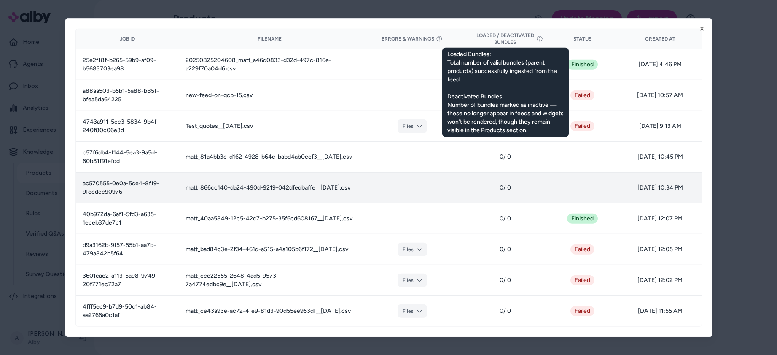 The width and height of the screenshot is (777, 355). Describe the element at coordinates (127, 64) in the screenshot. I see `td: 25e2f18f-b265-59b9-af09-b5683703ea98` at that location.